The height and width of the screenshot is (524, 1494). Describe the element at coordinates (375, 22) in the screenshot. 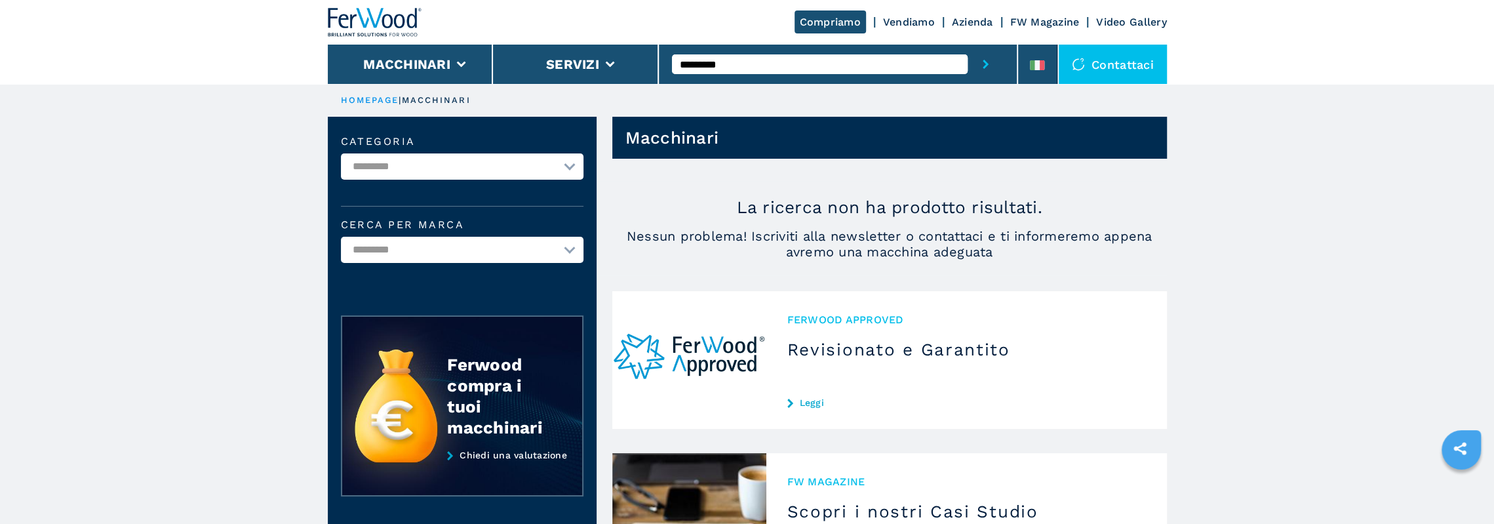

I see `img: Ferwood` at that location.